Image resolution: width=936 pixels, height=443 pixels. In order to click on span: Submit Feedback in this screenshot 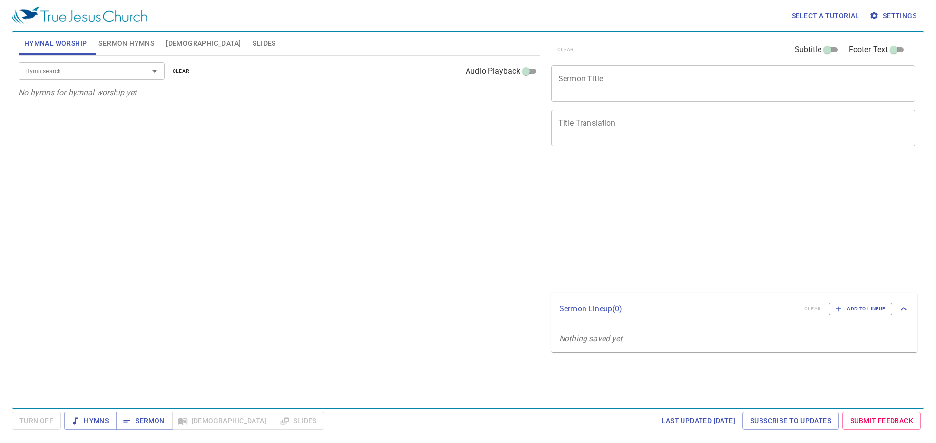, I will do `click(881, 421)`.